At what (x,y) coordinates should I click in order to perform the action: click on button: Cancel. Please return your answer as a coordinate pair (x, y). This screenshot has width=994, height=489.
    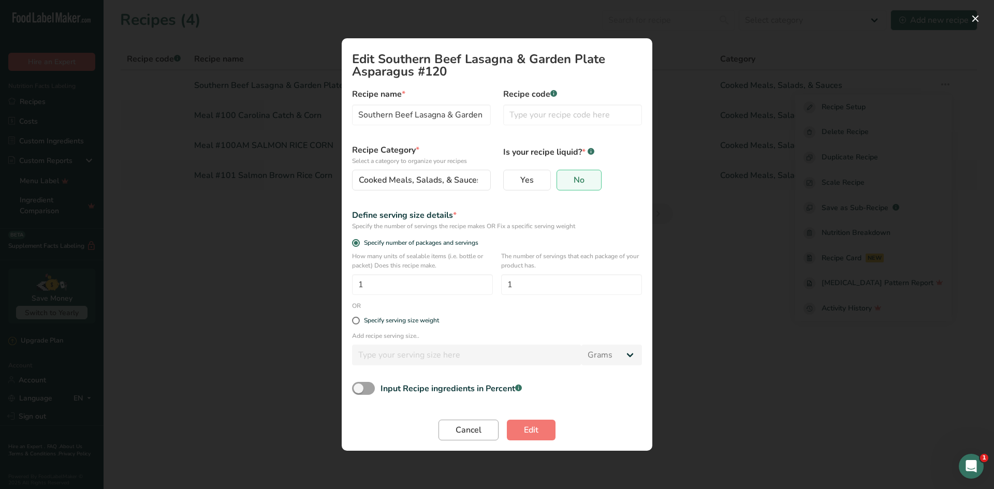
    Looking at the image, I should click on (469, 430).